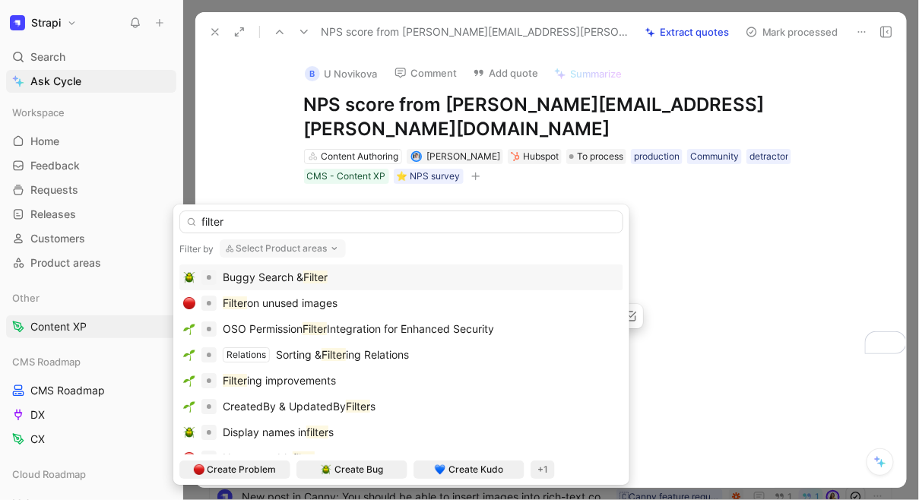 The height and width of the screenshot is (500, 919). I want to click on span: ing improvements, so click(291, 380).